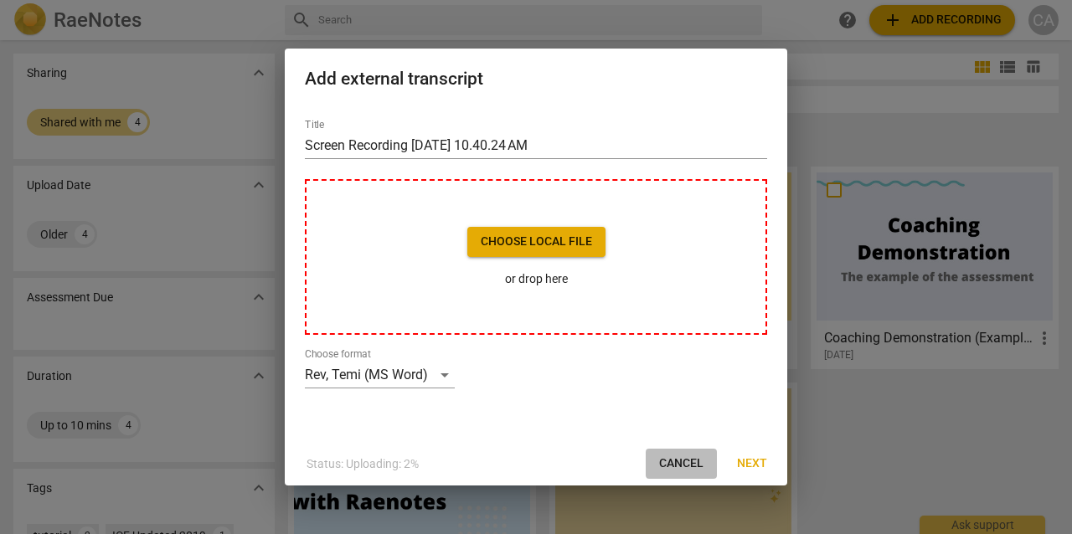 This screenshot has width=1072, height=534. I want to click on label: Choose format, so click(338, 355).